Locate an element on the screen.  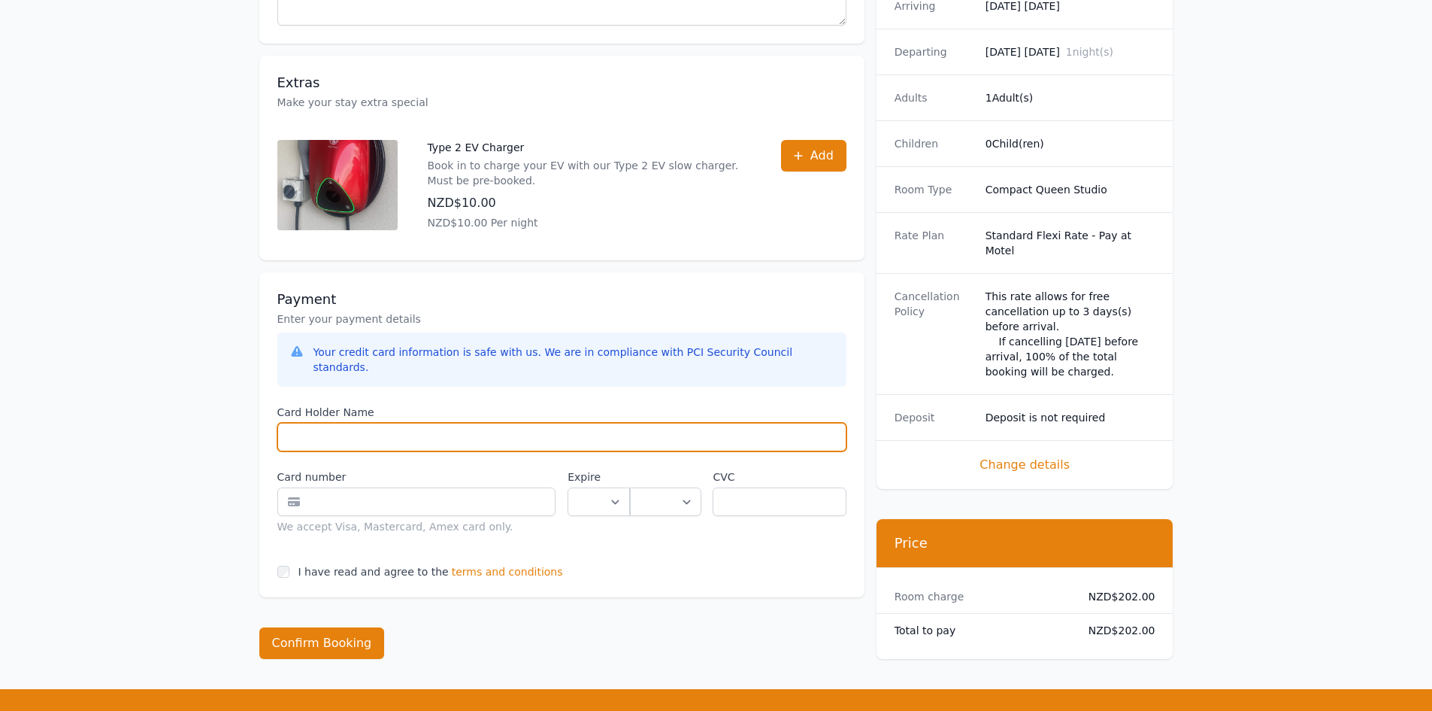
label: I have read and agree to the is located at coordinates (374, 571).